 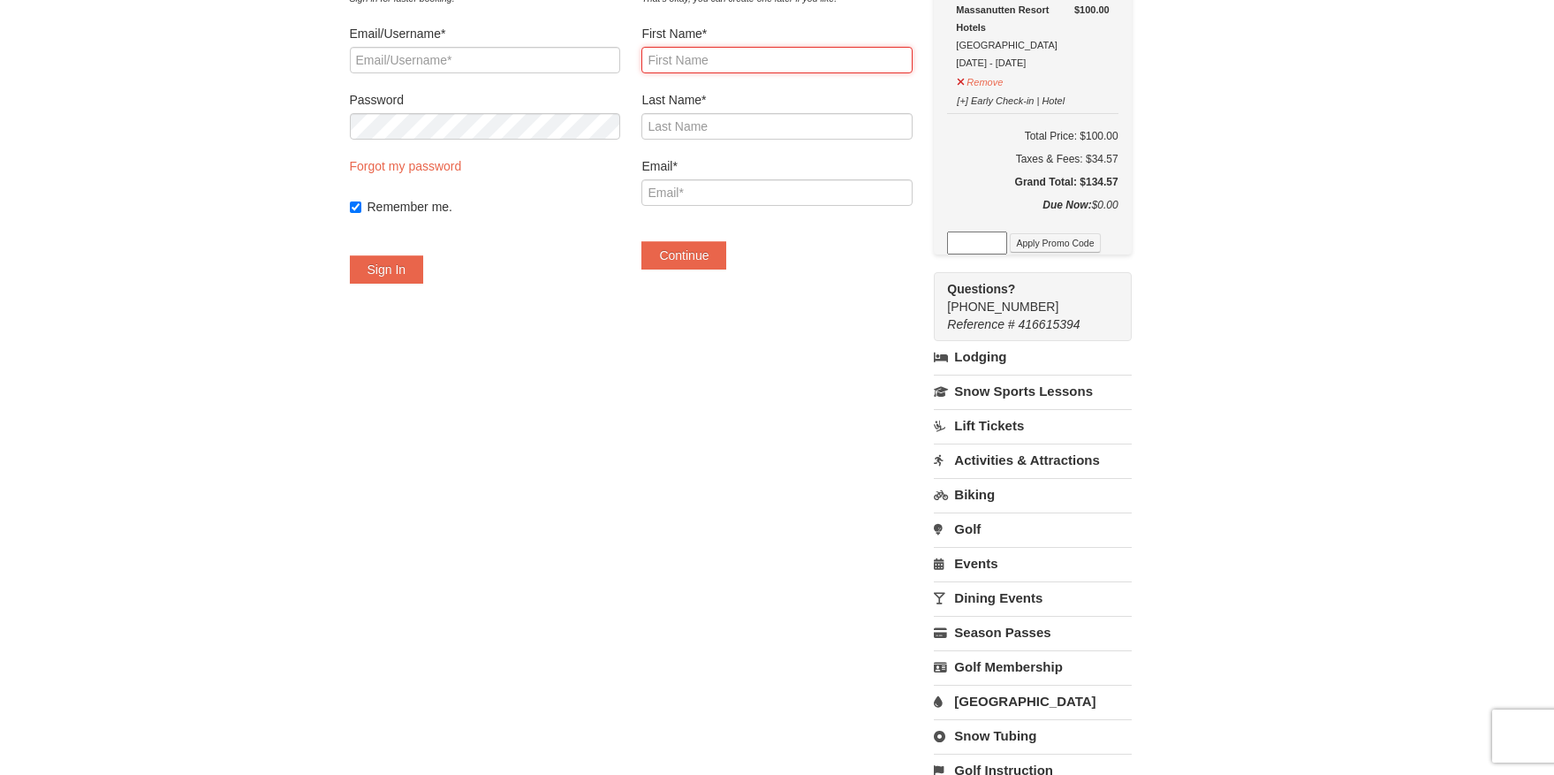 What do you see at coordinates (1032, 357) in the screenshot?
I see `a: Lodging` at bounding box center [1032, 357].